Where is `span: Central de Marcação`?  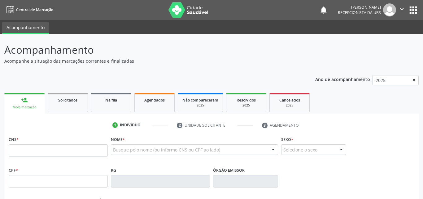
span: Central de Marcação is located at coordinates (35, 10).